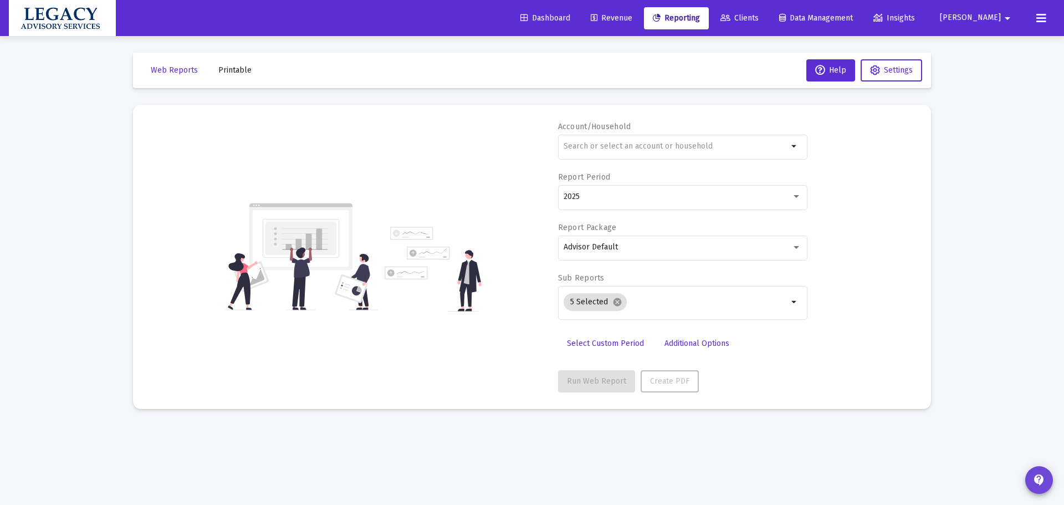  I want to click on span: Create PDF, so click(669, 381).